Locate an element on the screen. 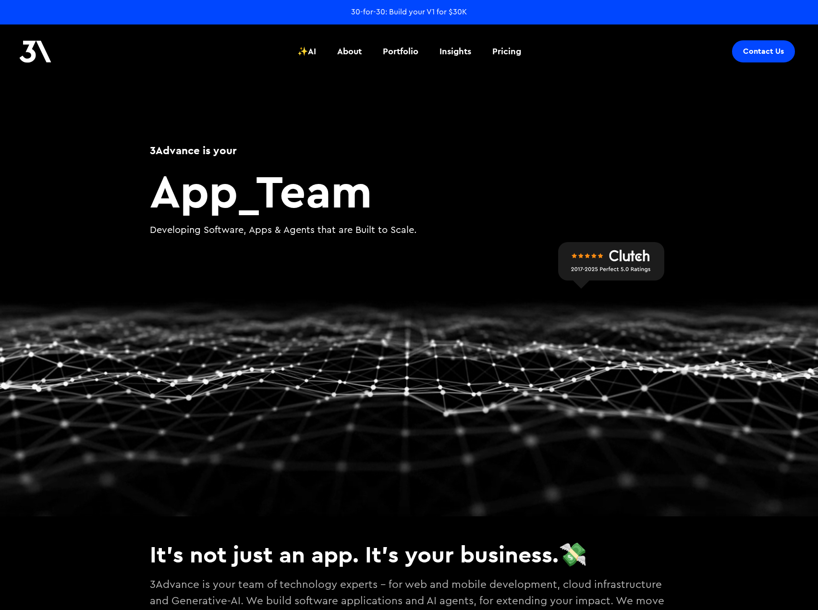 The width and height of the screenshot is (818, 610). a: 30-for-30: Build your V1 for $30K is located at coordinates (409, 12).